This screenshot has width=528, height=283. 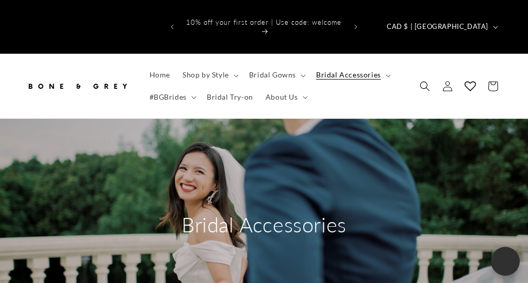 What do you see at coordinates (272, 75) in the screenshot?
I see `span: Bridal Gowns` at bounding box center [272, 75].